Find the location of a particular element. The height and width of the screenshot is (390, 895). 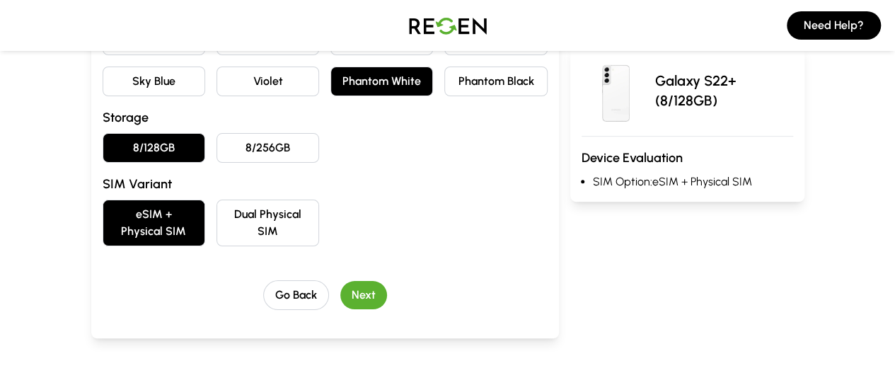

button: Phantom Black is located at coordinates (495, 81).